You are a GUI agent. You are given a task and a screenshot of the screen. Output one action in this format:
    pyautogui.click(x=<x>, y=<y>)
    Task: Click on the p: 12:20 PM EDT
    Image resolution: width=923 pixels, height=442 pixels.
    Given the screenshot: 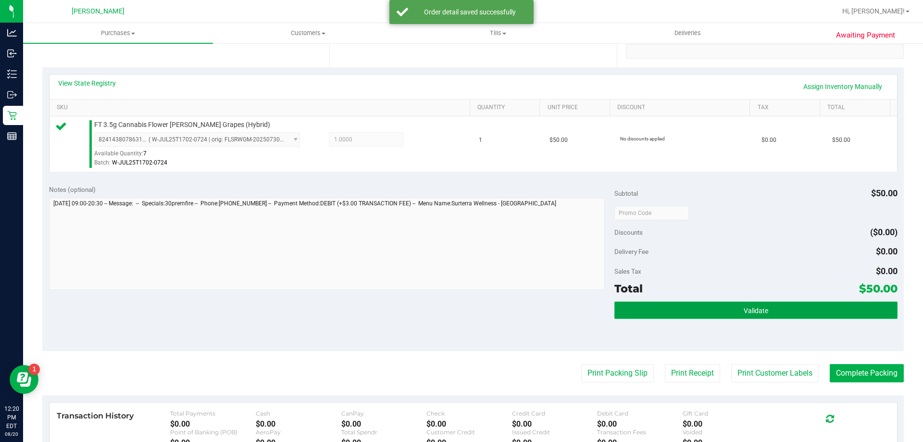 What is the action you would take?
    pyautogui.click(x=12, y=417)
    